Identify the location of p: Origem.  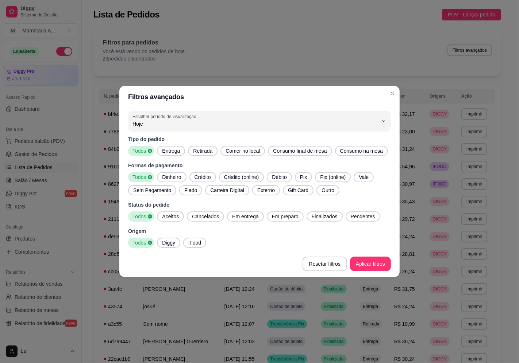
(259, 231).